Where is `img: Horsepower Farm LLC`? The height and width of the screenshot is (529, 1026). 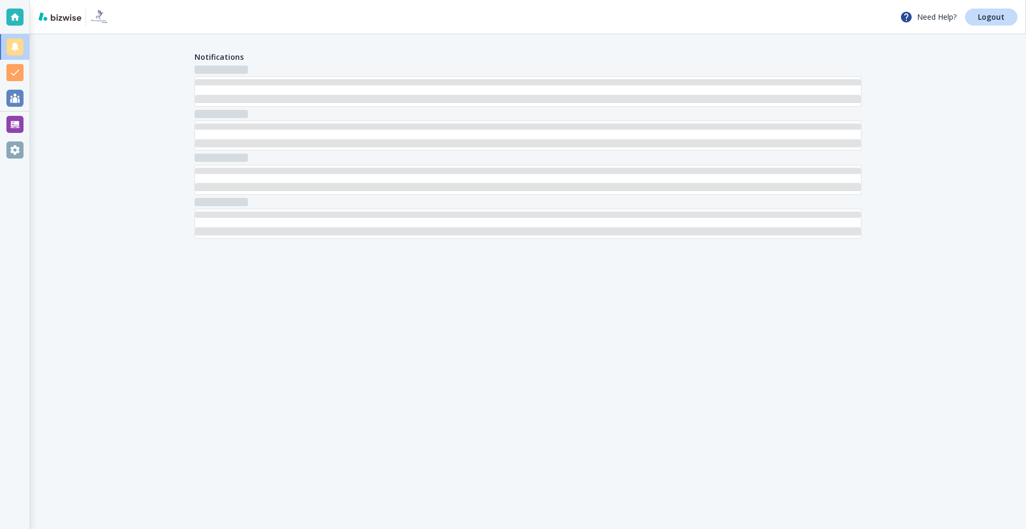 img: Horsepower Farm LLC is located at coordinates (99, 17).